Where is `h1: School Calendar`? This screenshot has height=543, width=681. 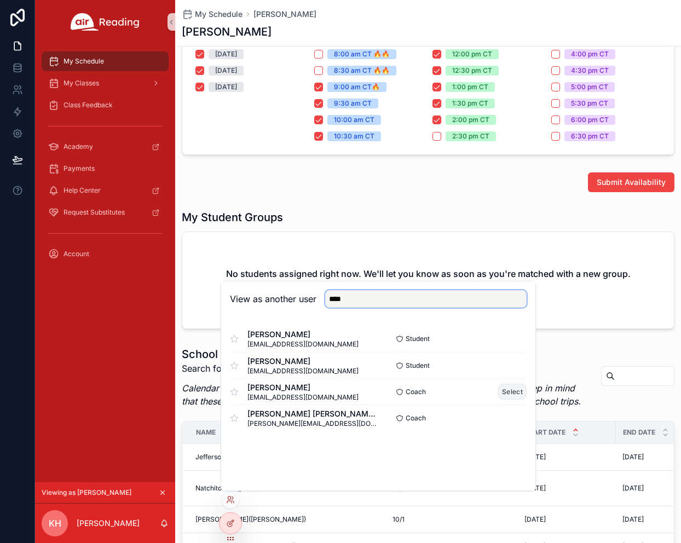
h1: School Calendar is located at coordinates (387, 354).